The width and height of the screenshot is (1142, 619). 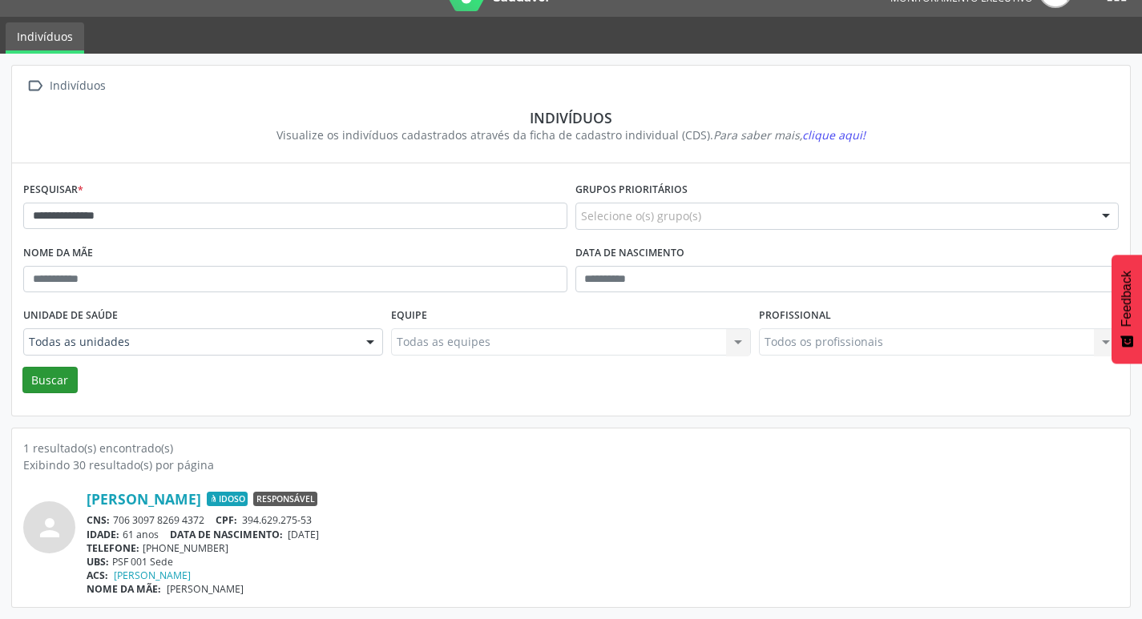 I want to click on span: clique aqui!, so click(x=833, y=135).